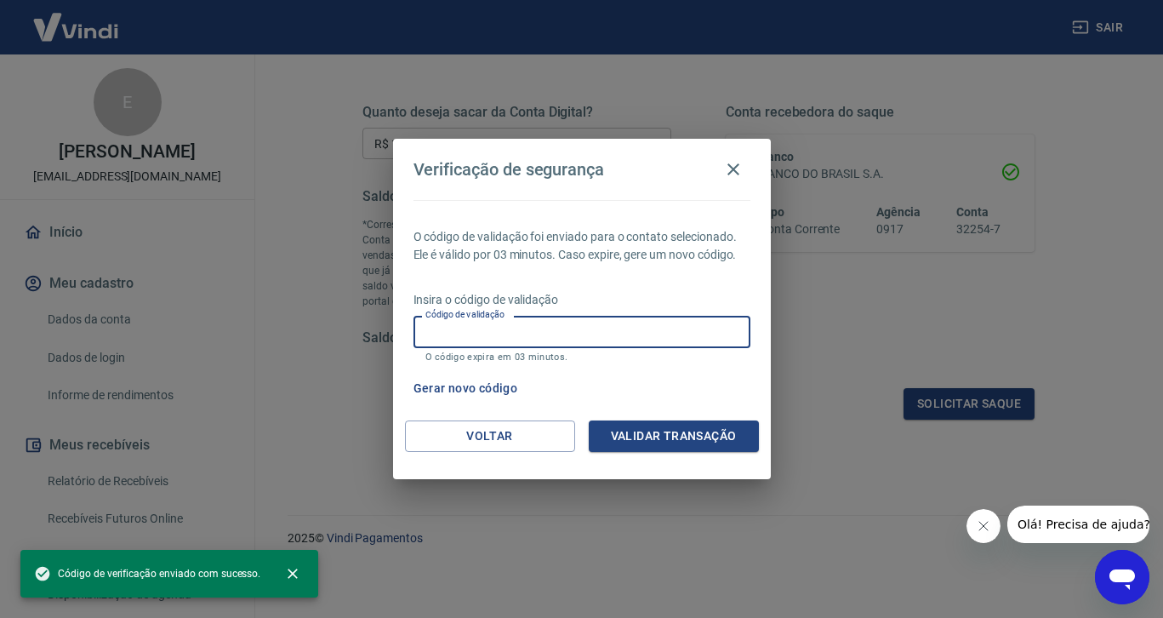 This screenshot has width=1163, height=618. I want to click on span: Código de verificação enviado com sucesso., so click(147, 574).